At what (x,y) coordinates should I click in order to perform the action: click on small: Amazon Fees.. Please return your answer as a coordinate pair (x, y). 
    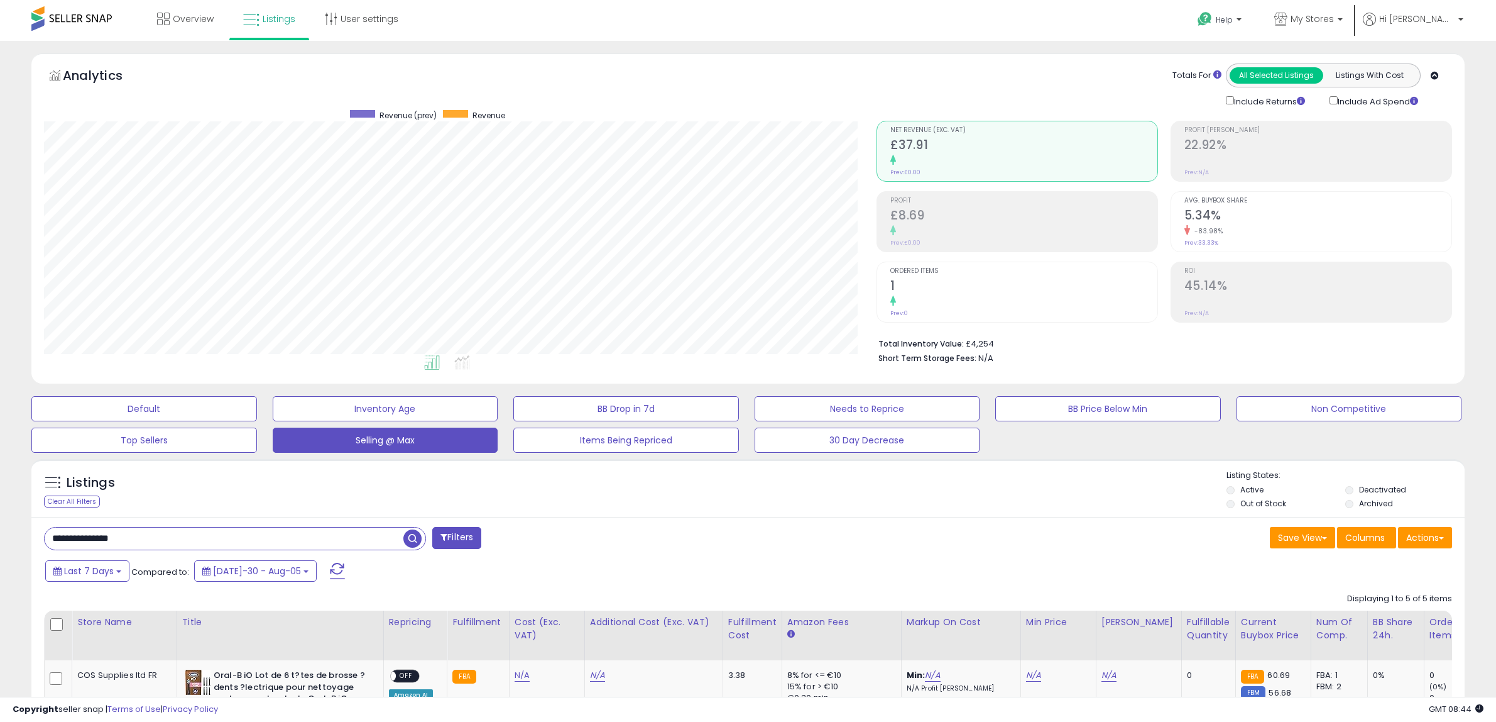
    Looking at the image, I should click on (791, 634).